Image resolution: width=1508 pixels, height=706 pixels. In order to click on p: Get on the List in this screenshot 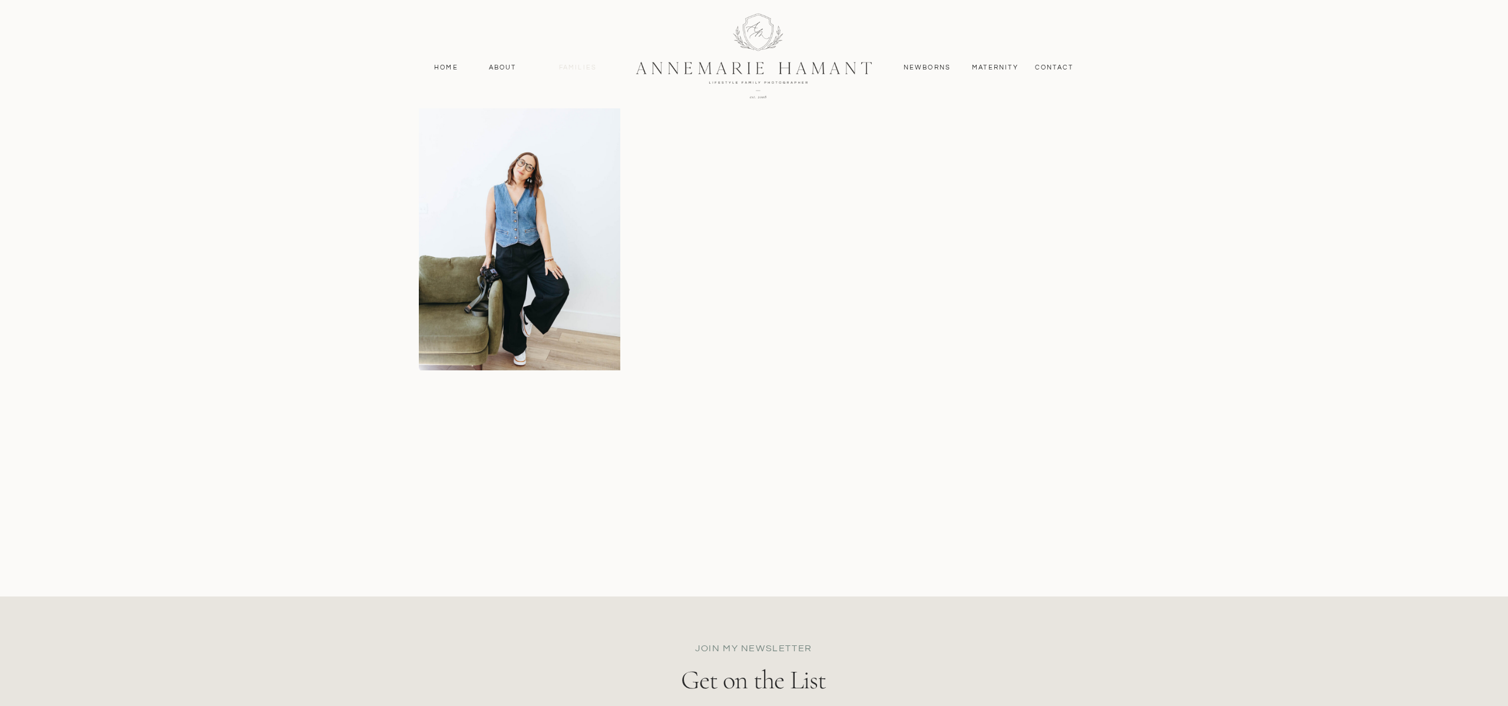, I will do `click(753, 685)`.